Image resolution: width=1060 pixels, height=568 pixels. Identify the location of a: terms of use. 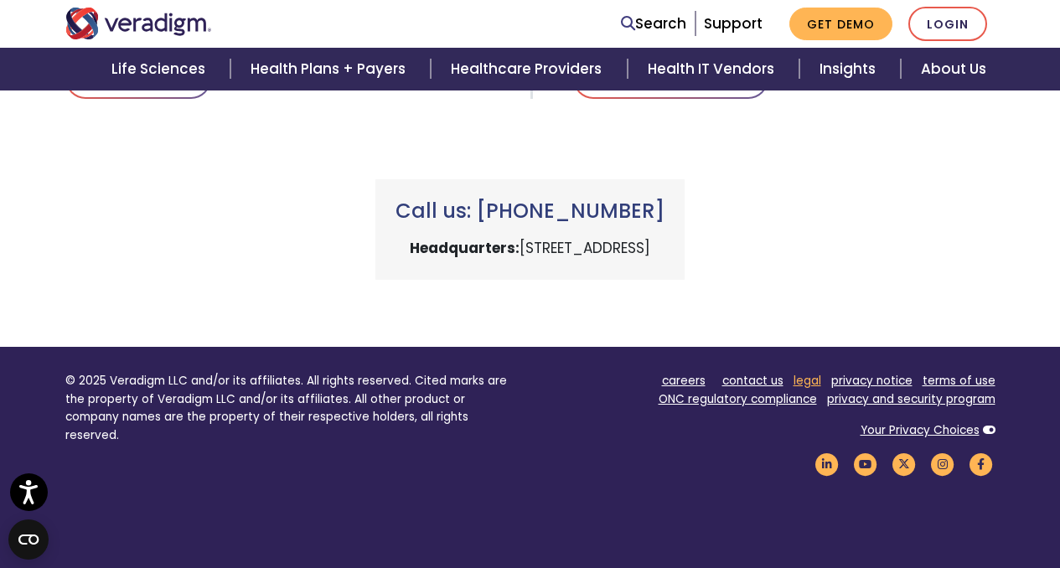
(959, 381).